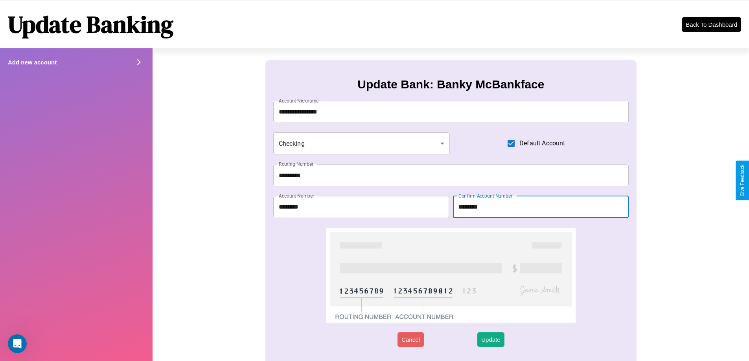 The height and width of the screenshot is (361, 749). I want to click on span: Default Account, so click(542, 143).